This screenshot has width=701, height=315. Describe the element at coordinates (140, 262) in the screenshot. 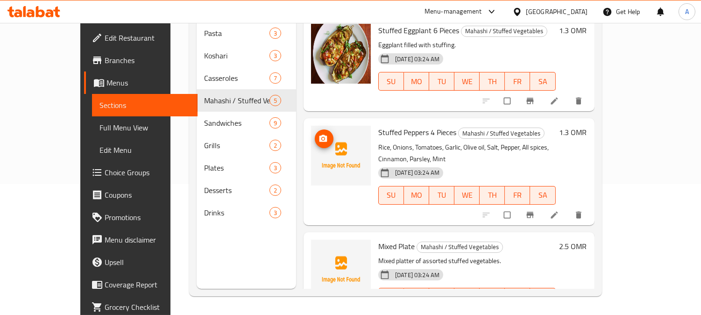

I see `a: Upsell` at that location.